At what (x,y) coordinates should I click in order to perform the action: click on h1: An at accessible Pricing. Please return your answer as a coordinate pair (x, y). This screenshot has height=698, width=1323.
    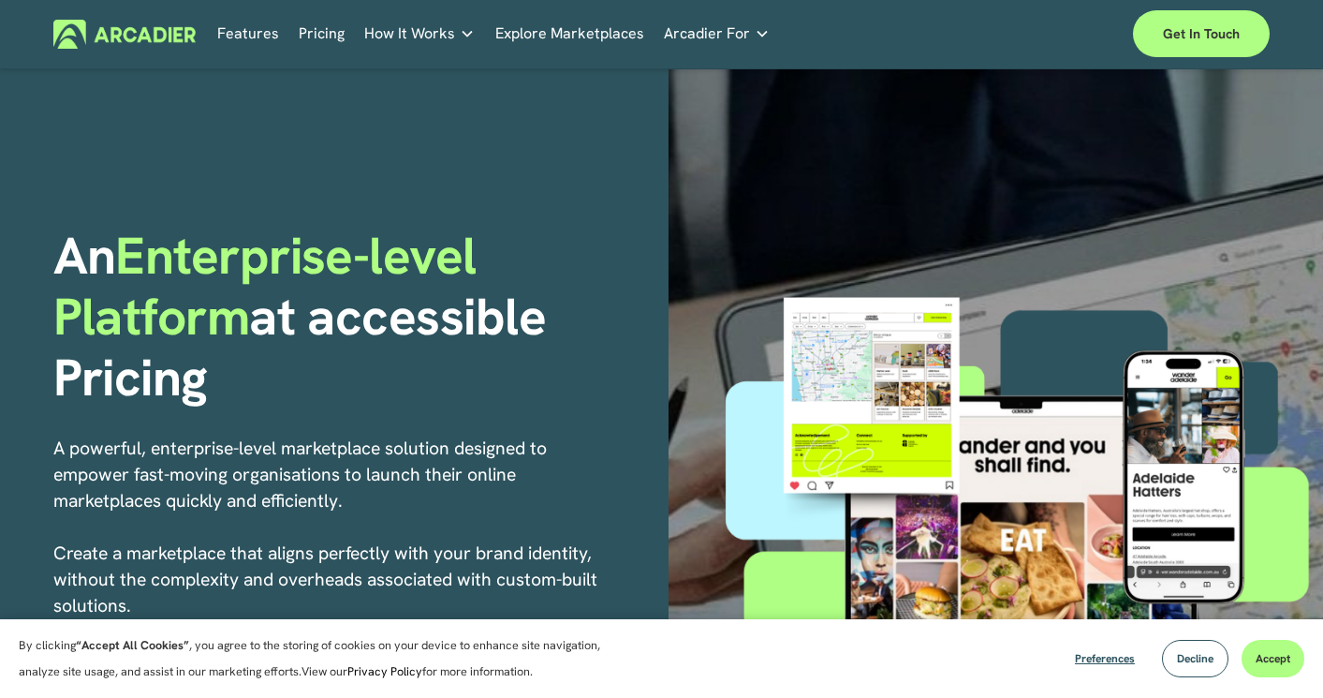
    Looking at the image, I should click on (354, 317).